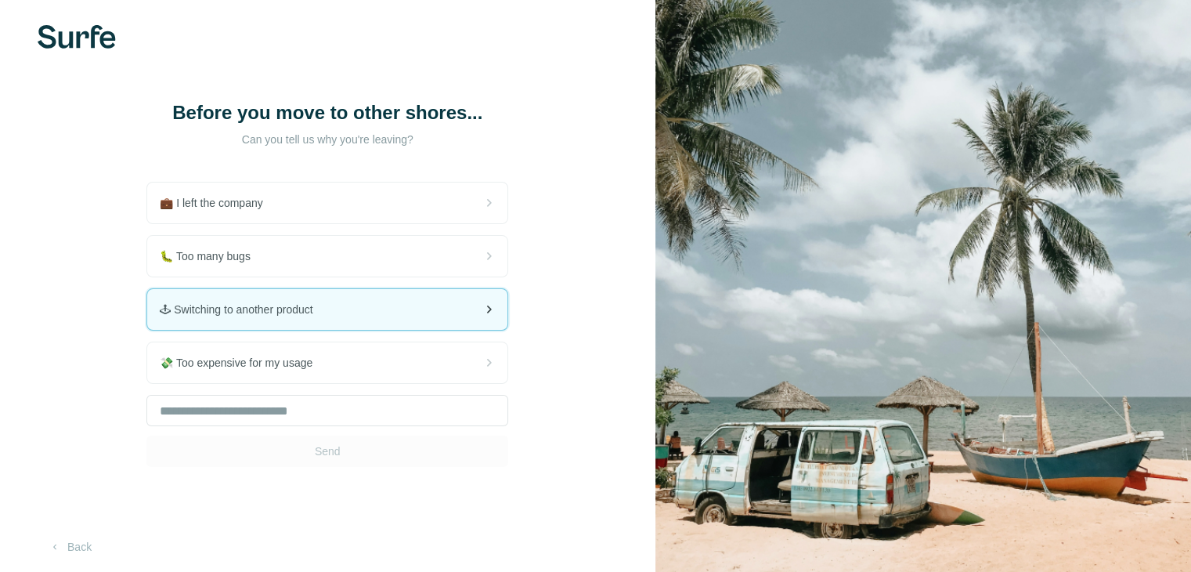 The width and height of the screenshot is (1191, 572). What do you see at coordinates (217, 203) in the screenshot?
I see `span: 💼 I left the company` at bounding box center [217, 203].